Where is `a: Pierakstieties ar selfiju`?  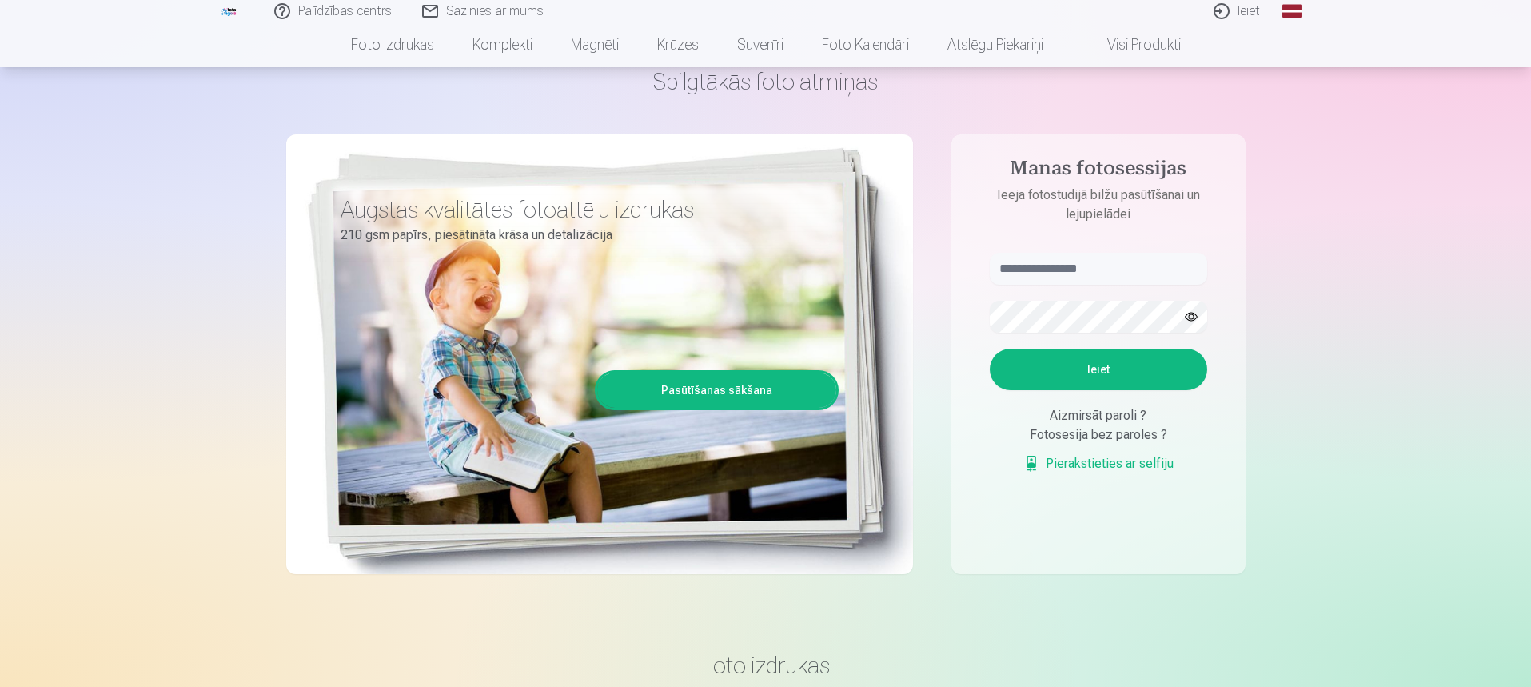 a: Pierakstieties ar selfiju is located at coordinates (1099, 464).